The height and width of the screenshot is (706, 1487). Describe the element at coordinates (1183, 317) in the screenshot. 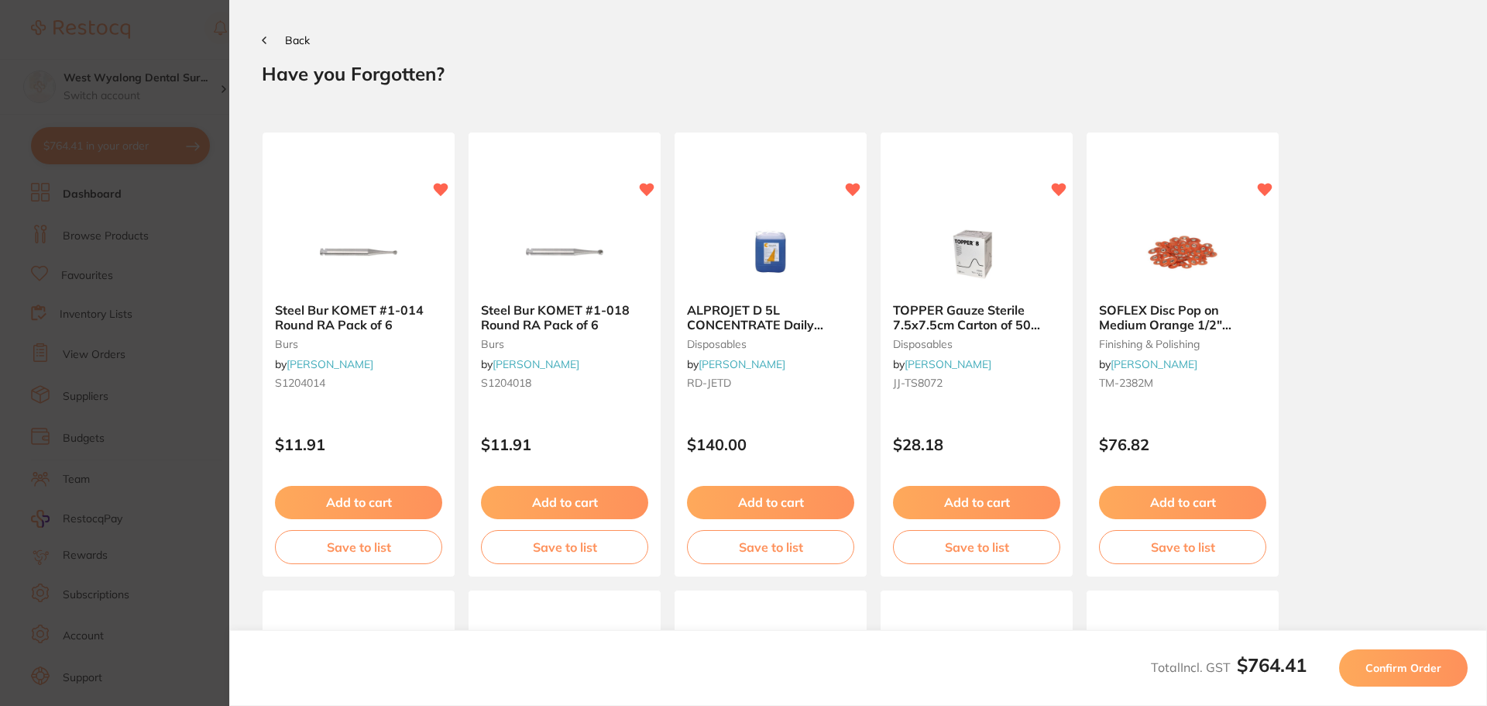

I see `b: SOFLEX Disc Pop on Medium Orange 1/2" 12.7mm Pack of 85` at that location.